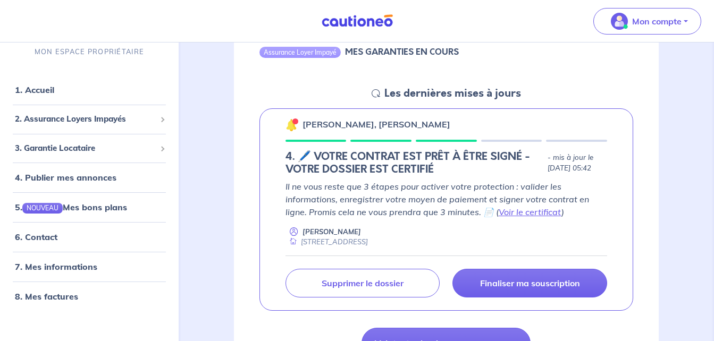 Image resolution: width=714 pixels, height=341 pixels. I want to click on img: Cautioneo, so click(357, 21).